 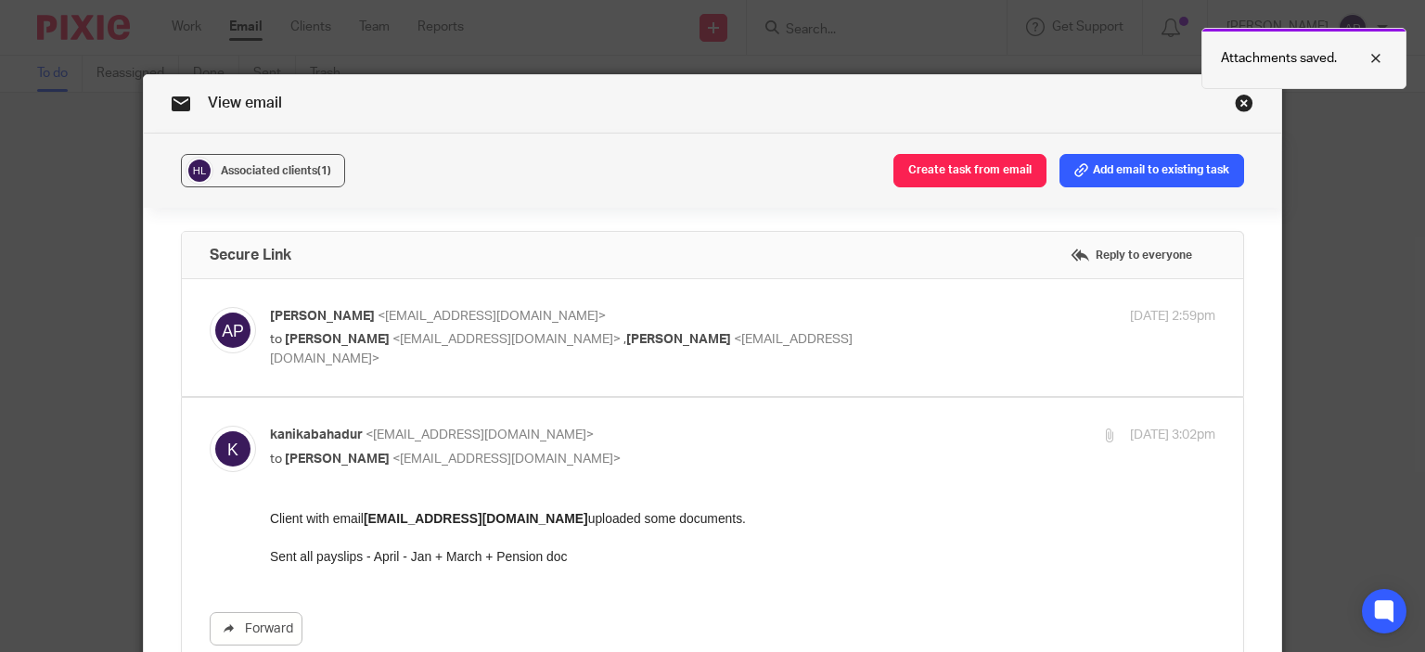 What do you see at coordinates (1151, 171) in the screenshot?
I see `button: Add email to existing task` at bounding box center [1151, 171].